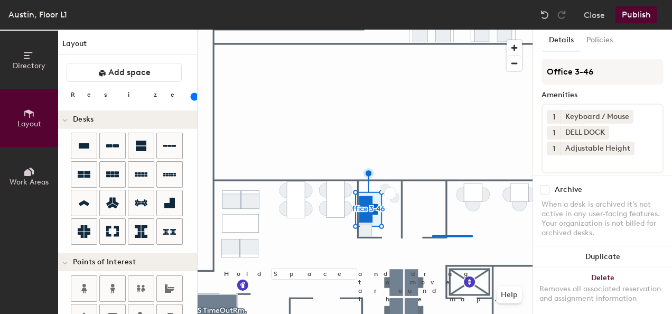 The height and width of the screenshot is (314, 672). Describe the element at coordinates (561, 40) in the screenshot. I see `button: Details` at that location.